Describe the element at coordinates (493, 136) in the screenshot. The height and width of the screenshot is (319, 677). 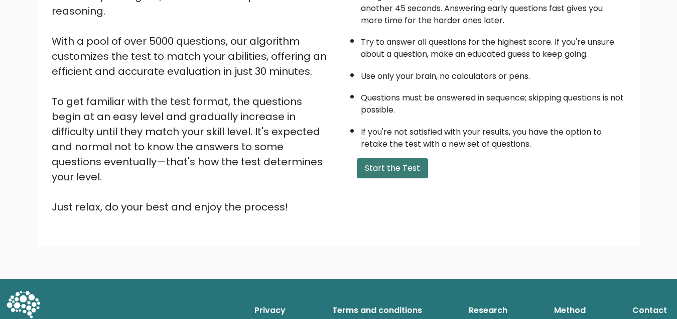
I see `li: If you're not satisfied with your results, you have the option to retake the test with a new set ...` at that location.